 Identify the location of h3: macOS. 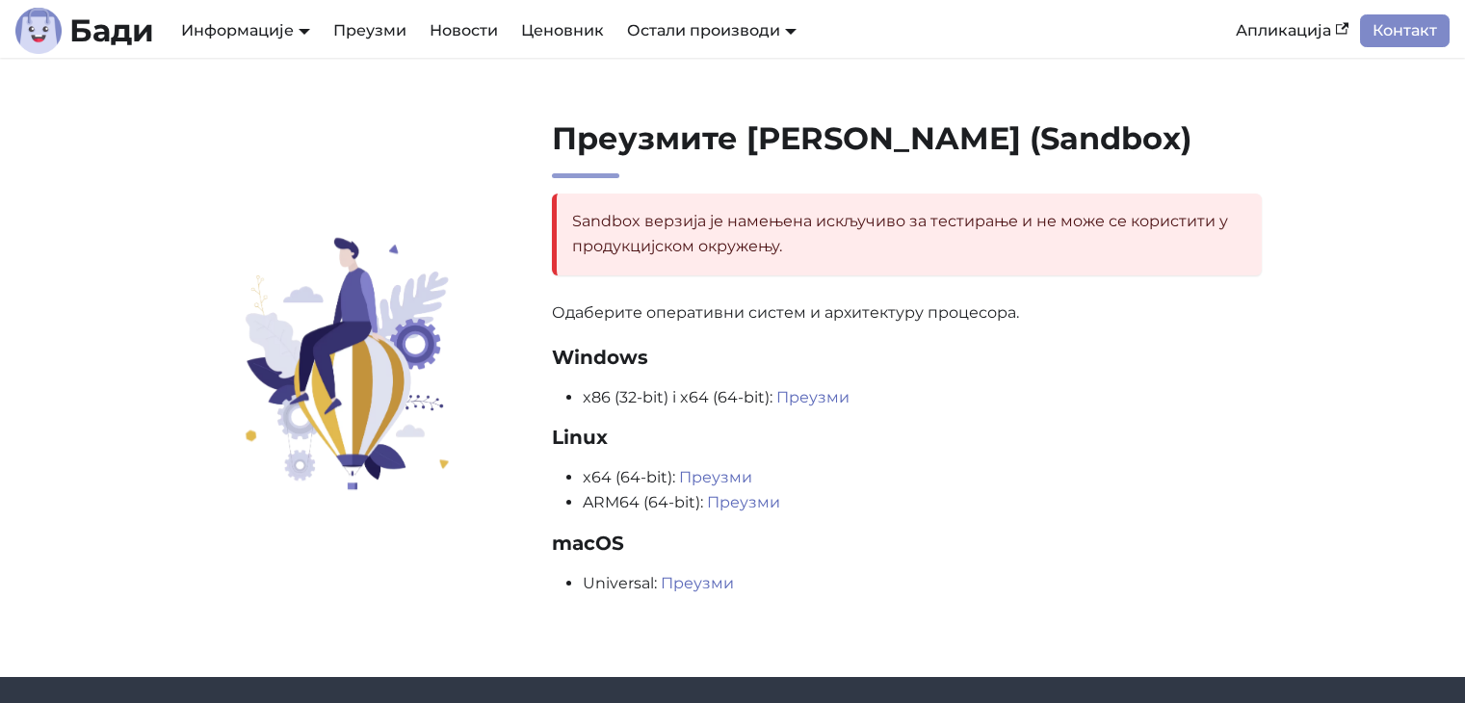
(907, 543).